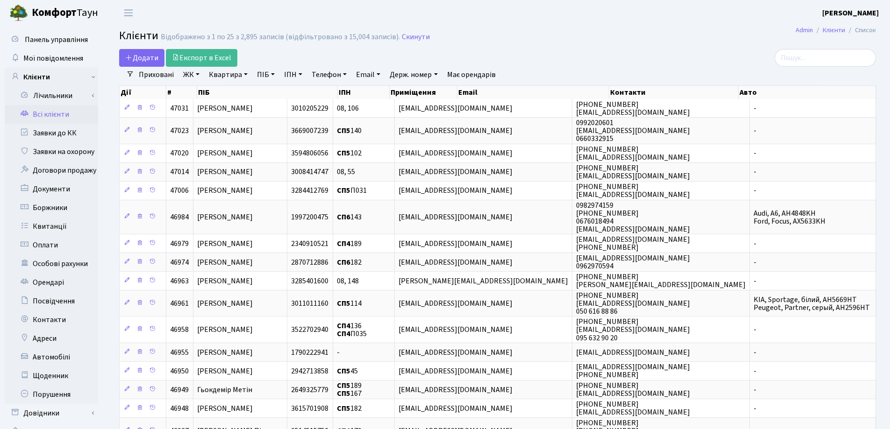 The width and height of the screenshot is (890, 429). What do you see at coordinates (179, 281) in the screenshot?
I see `span: 46963` at bounding box center [179, 281].